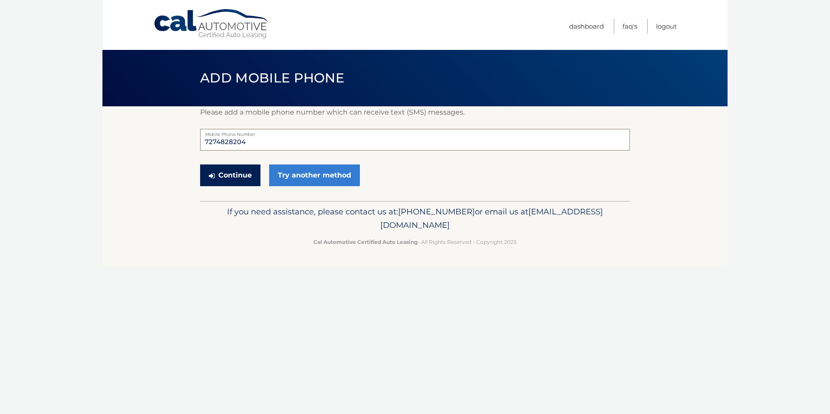 This screenshot has height=414, width=830. I want to click on a: Dashboard, so click(586, 26).